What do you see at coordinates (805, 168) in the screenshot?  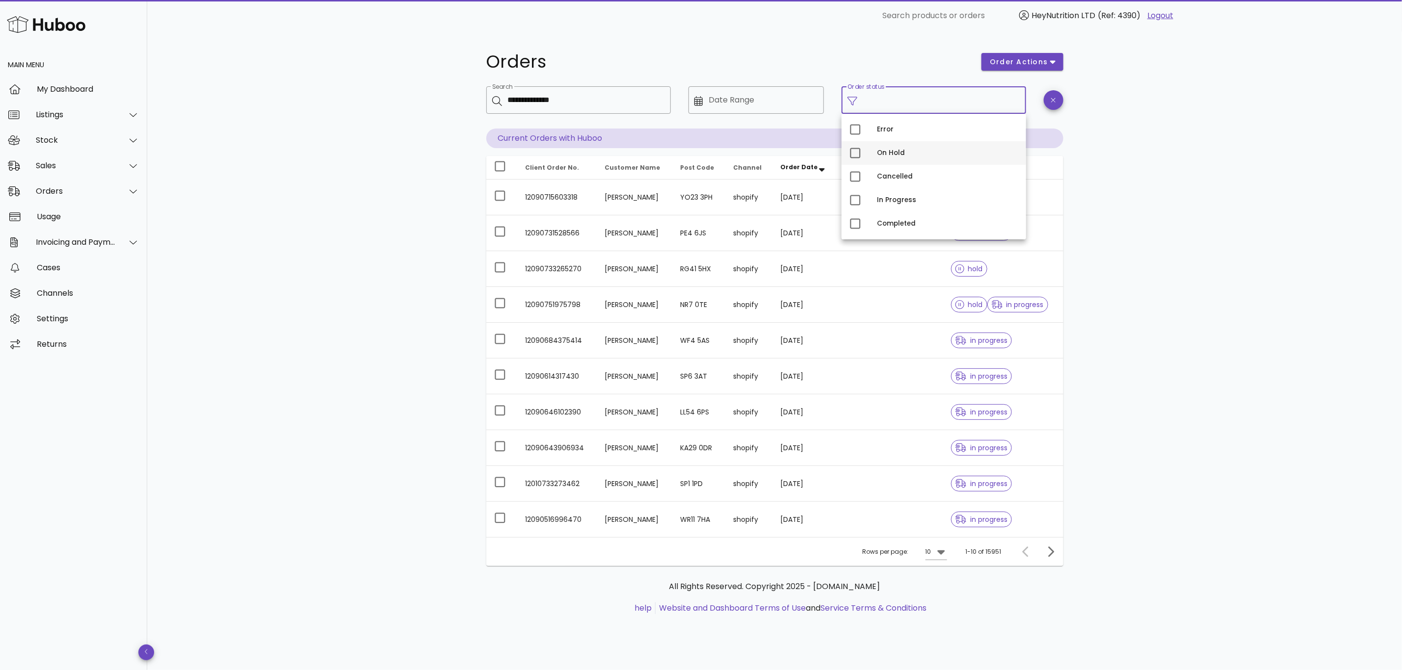 I see `th: Order Date: Sorted descending. Activate to remove sorting.` at bounding box center [805, 168].